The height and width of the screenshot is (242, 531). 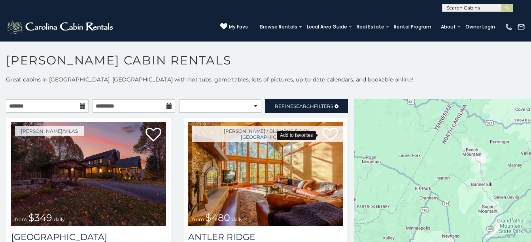 I want to click on a: Browse Rentals, so click(x=278, y=27).